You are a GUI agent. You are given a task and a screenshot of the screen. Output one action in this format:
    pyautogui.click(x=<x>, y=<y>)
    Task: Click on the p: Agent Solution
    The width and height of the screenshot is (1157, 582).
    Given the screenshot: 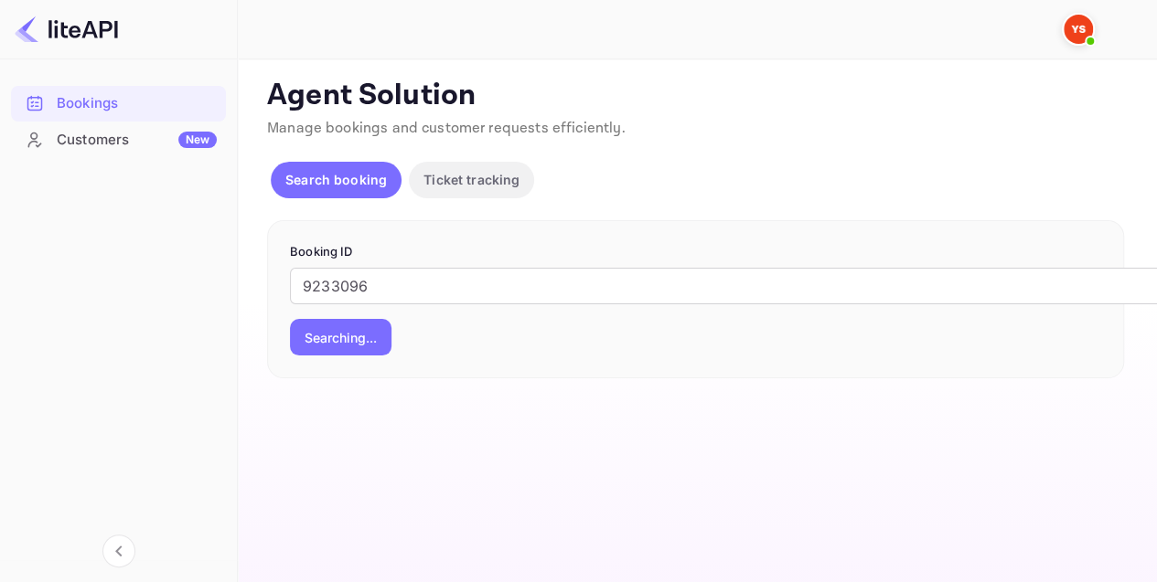 What is the action you would take?
    pyautogui.click(x=695, y=96)
    